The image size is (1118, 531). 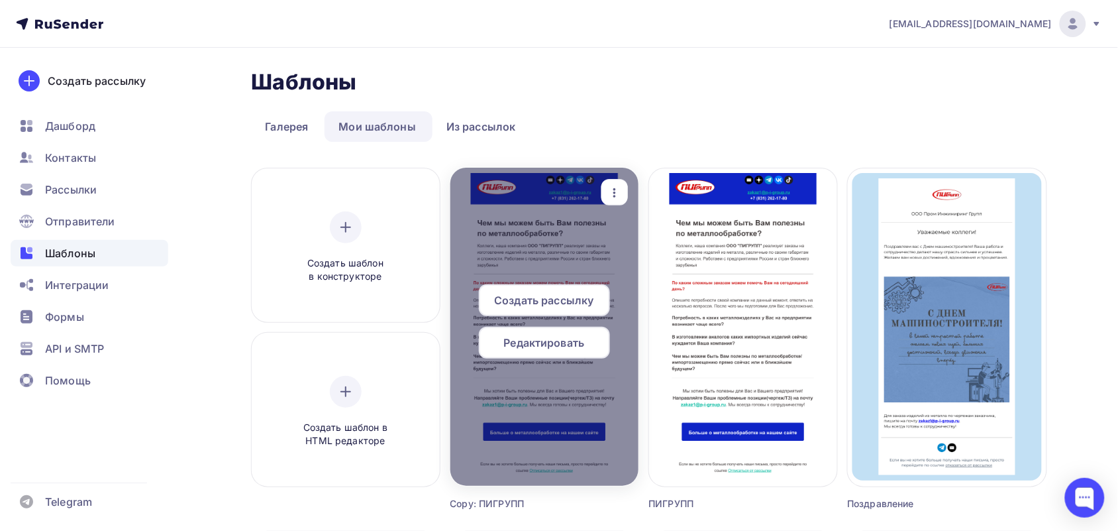 I want to click on a: Рассылки, so click(x=89, y=189).